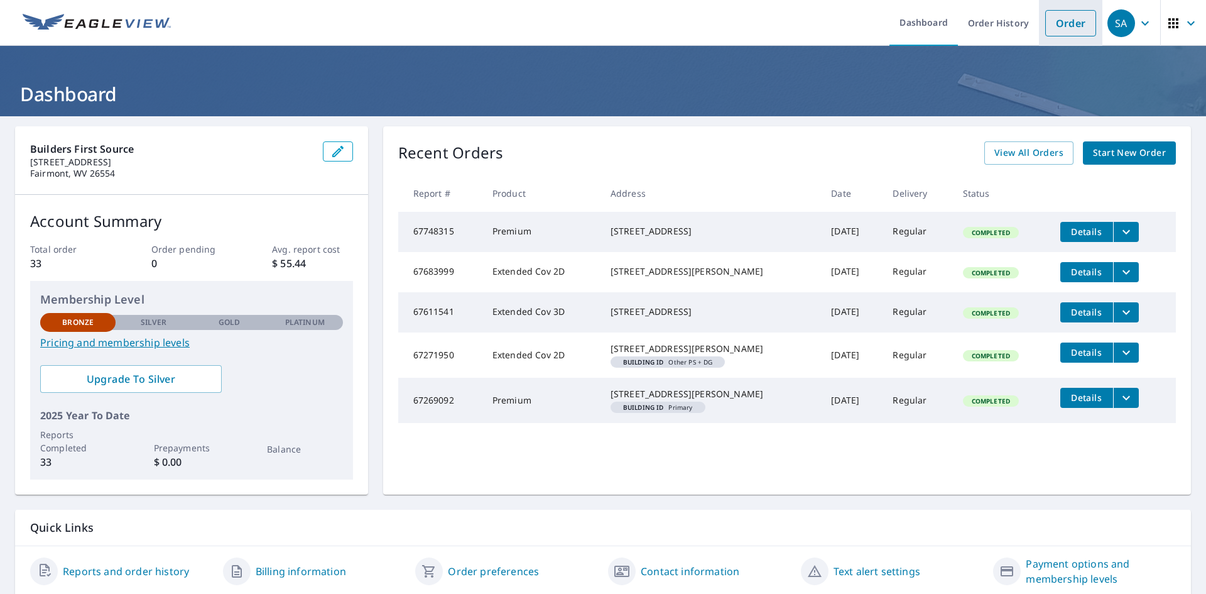  What do you see at coordinates (171, 149) in the screenshot?
I see `p: Builders First Source` at bounding box center [171, 149].